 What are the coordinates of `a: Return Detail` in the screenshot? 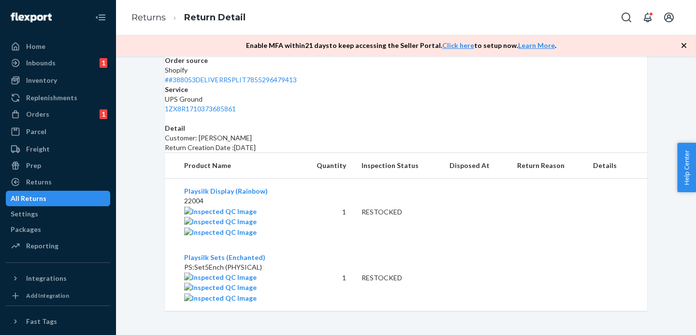 It's located at (215, 17).